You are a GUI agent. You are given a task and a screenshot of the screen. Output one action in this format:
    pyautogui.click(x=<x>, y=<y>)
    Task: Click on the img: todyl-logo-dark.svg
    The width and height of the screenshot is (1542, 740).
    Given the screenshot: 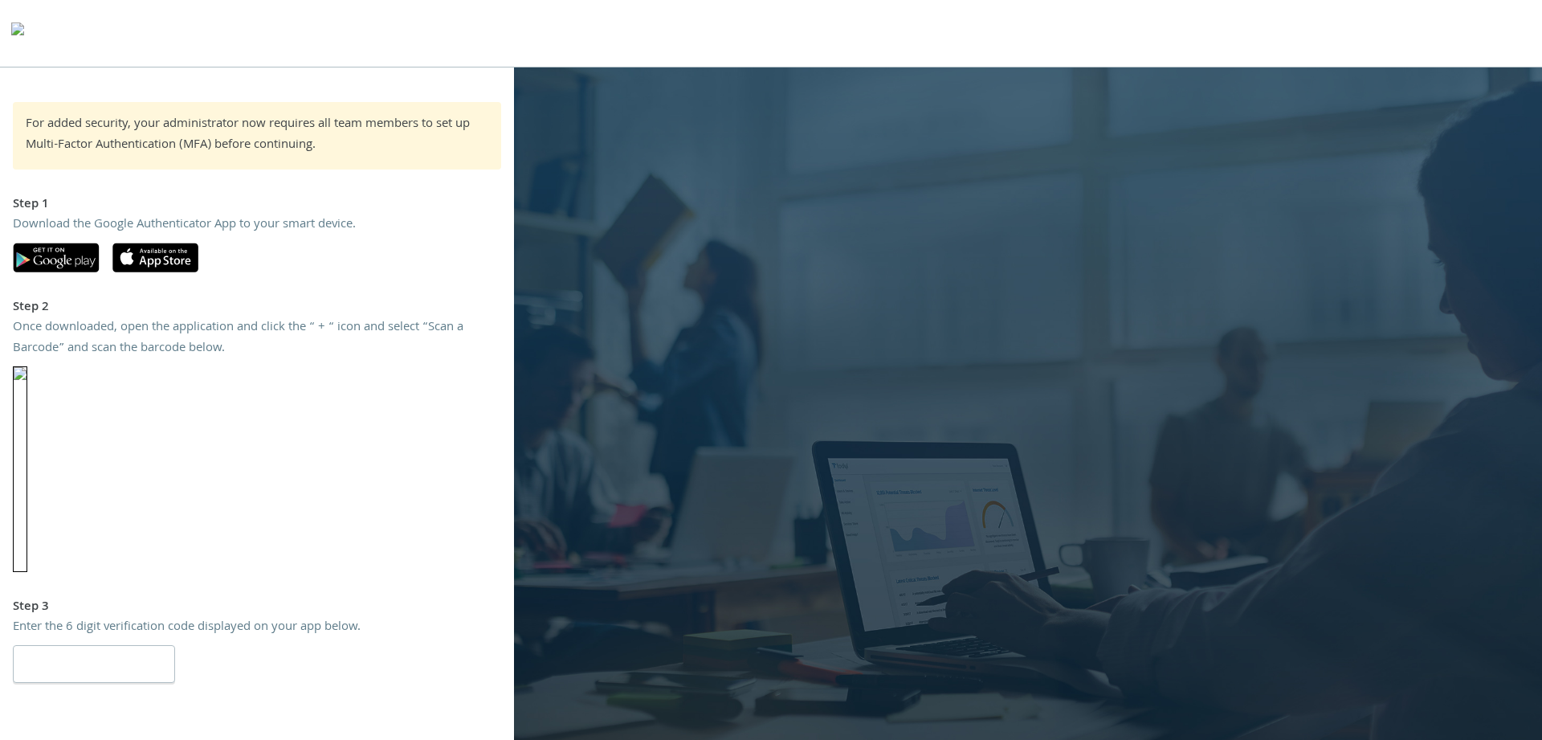 What is the action you would take?
    pyautogui.click(x=18, y=33)
    